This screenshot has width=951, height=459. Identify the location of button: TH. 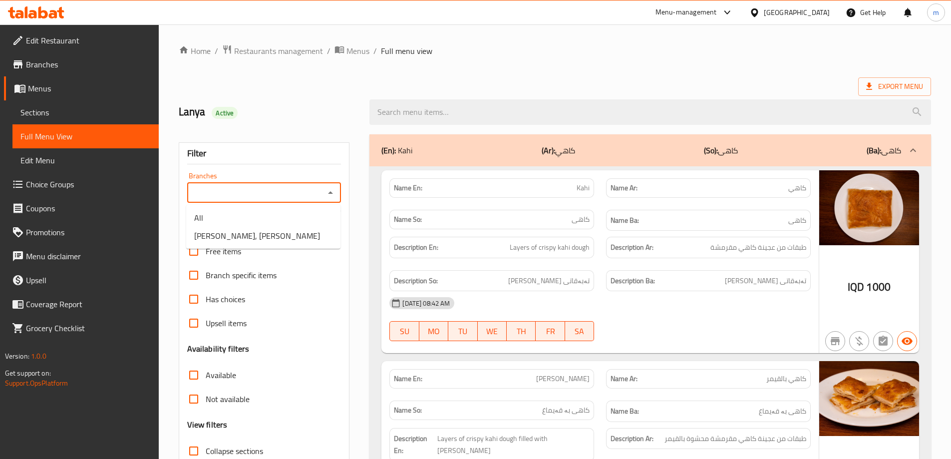
(521, 331).